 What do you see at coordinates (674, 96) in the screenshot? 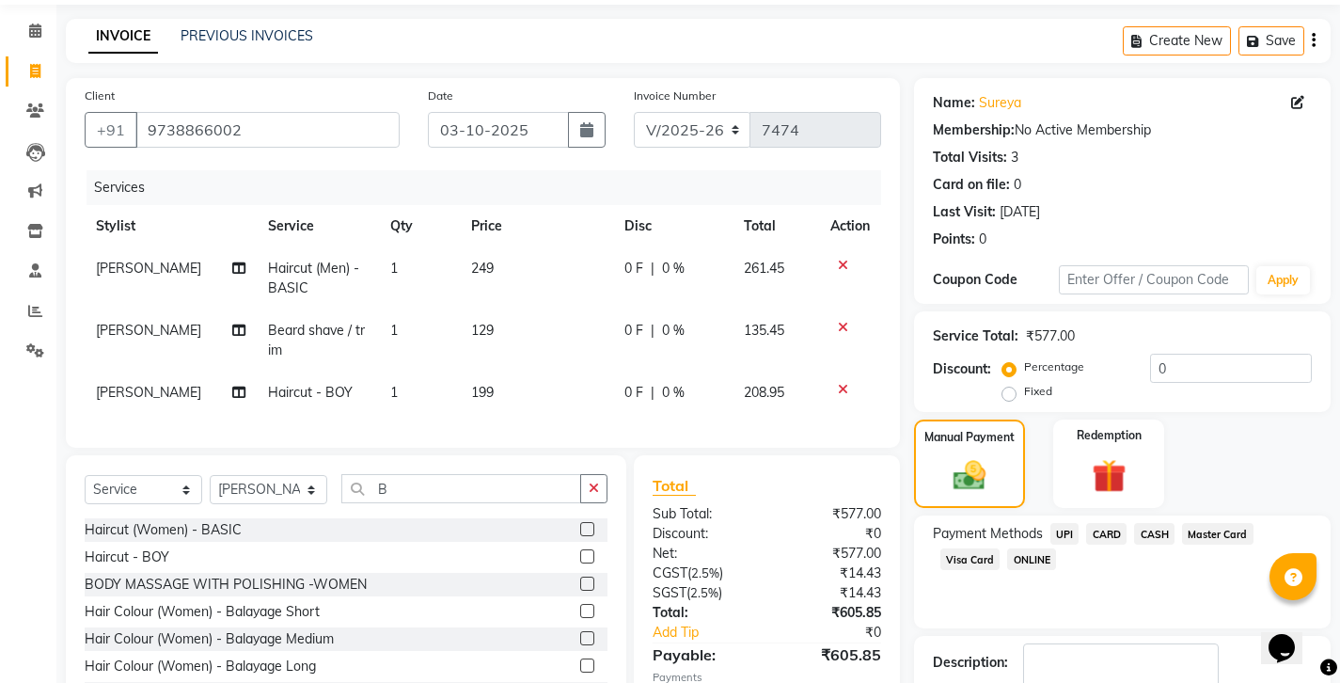
I see `label: Invoice Number` at bounding box center [674, 96].